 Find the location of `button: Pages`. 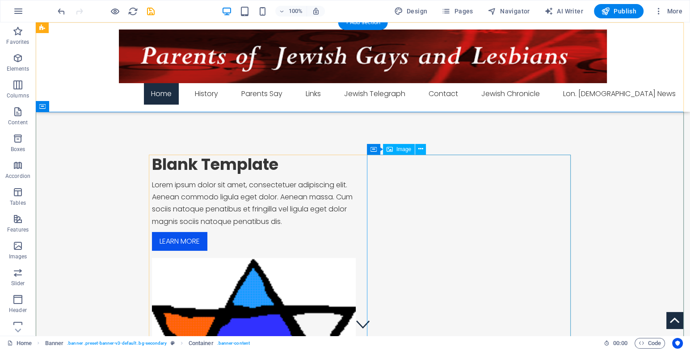

button: Pages is located at coordinates (457, 11).